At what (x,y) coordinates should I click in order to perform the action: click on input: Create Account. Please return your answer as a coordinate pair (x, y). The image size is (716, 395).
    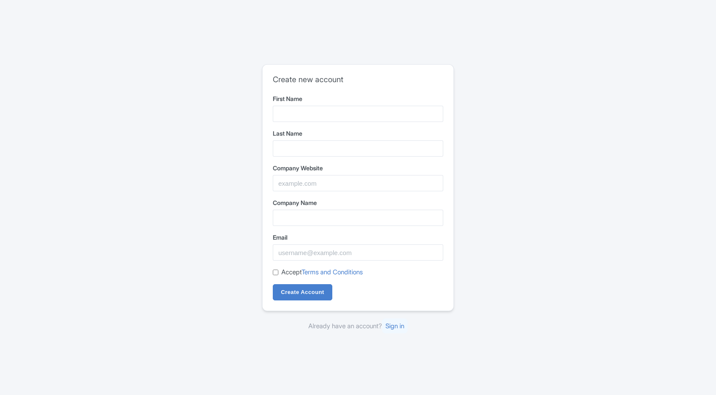
    Looking at the image, I should click on (302, 293).